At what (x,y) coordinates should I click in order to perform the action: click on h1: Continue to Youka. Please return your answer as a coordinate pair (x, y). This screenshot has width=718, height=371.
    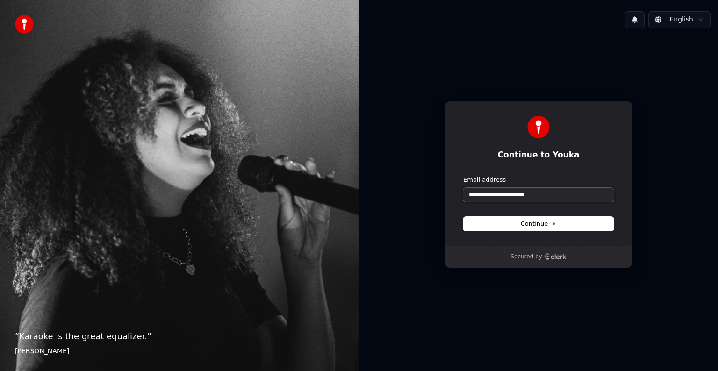
    Looking at the image, I should click on (538, 155).